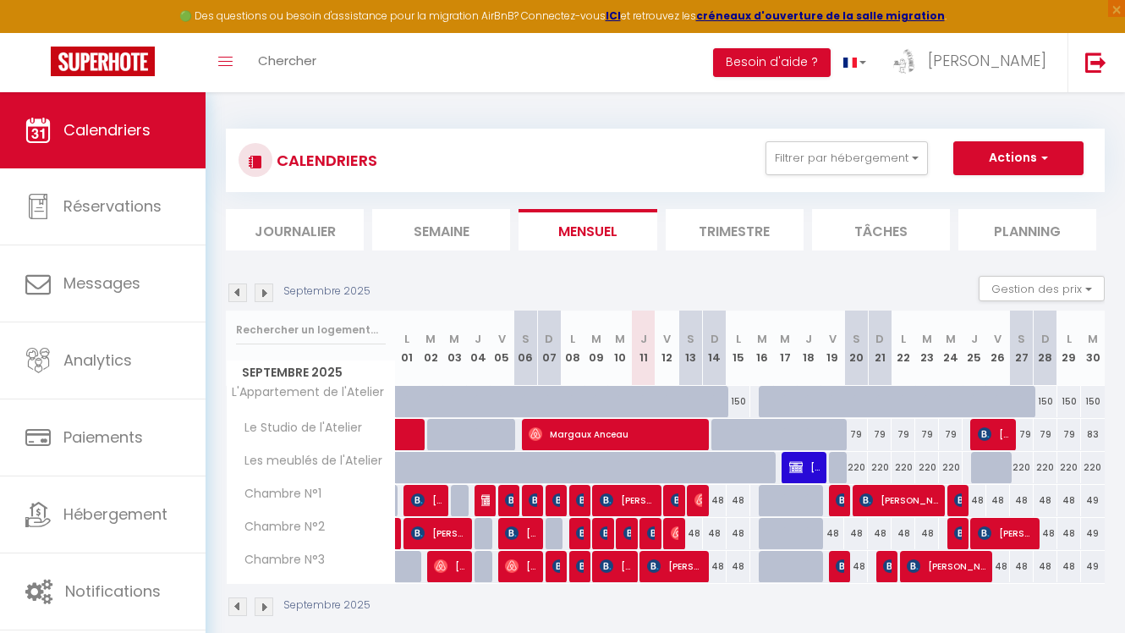 The image size is (1125, 633). Describe the element at coordinates (298, 428) in the screenshot. I see `span: Le Studio de l'Atelier` at that location.